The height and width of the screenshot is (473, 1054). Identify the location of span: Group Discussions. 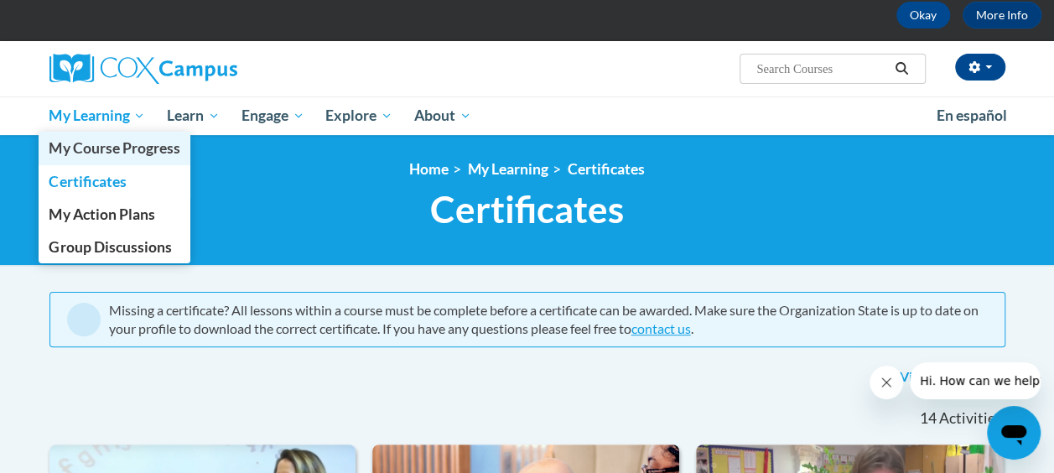
(110, 246).